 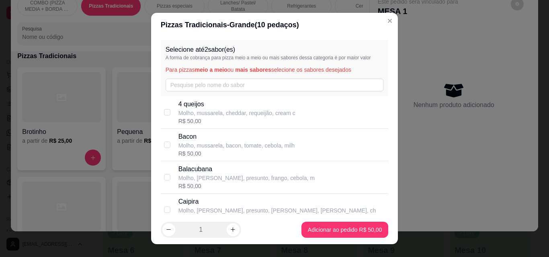 What do you see at coordinates (236, 137) in the screenshot?
I see `p: Bacon` at bounding box center [236, 137].